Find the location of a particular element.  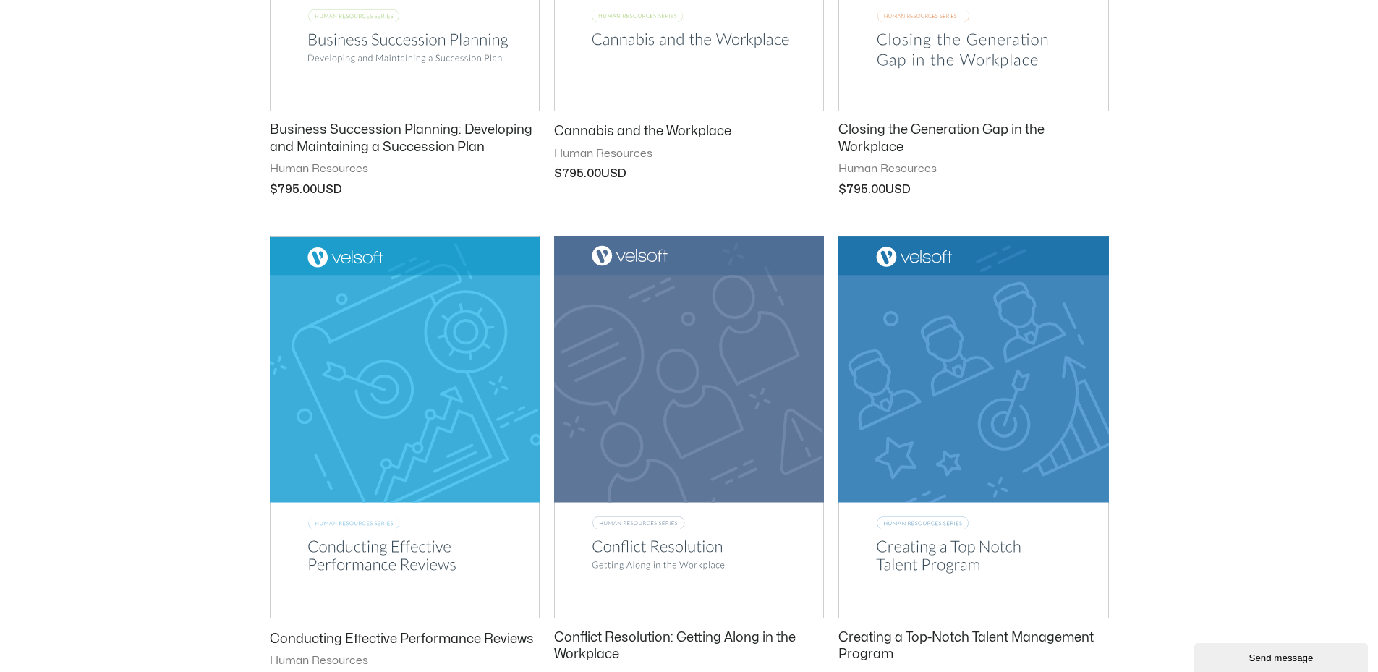

a: Conflict Resolution: Getting Along in the Workplace is located at coordinates (688, 649).